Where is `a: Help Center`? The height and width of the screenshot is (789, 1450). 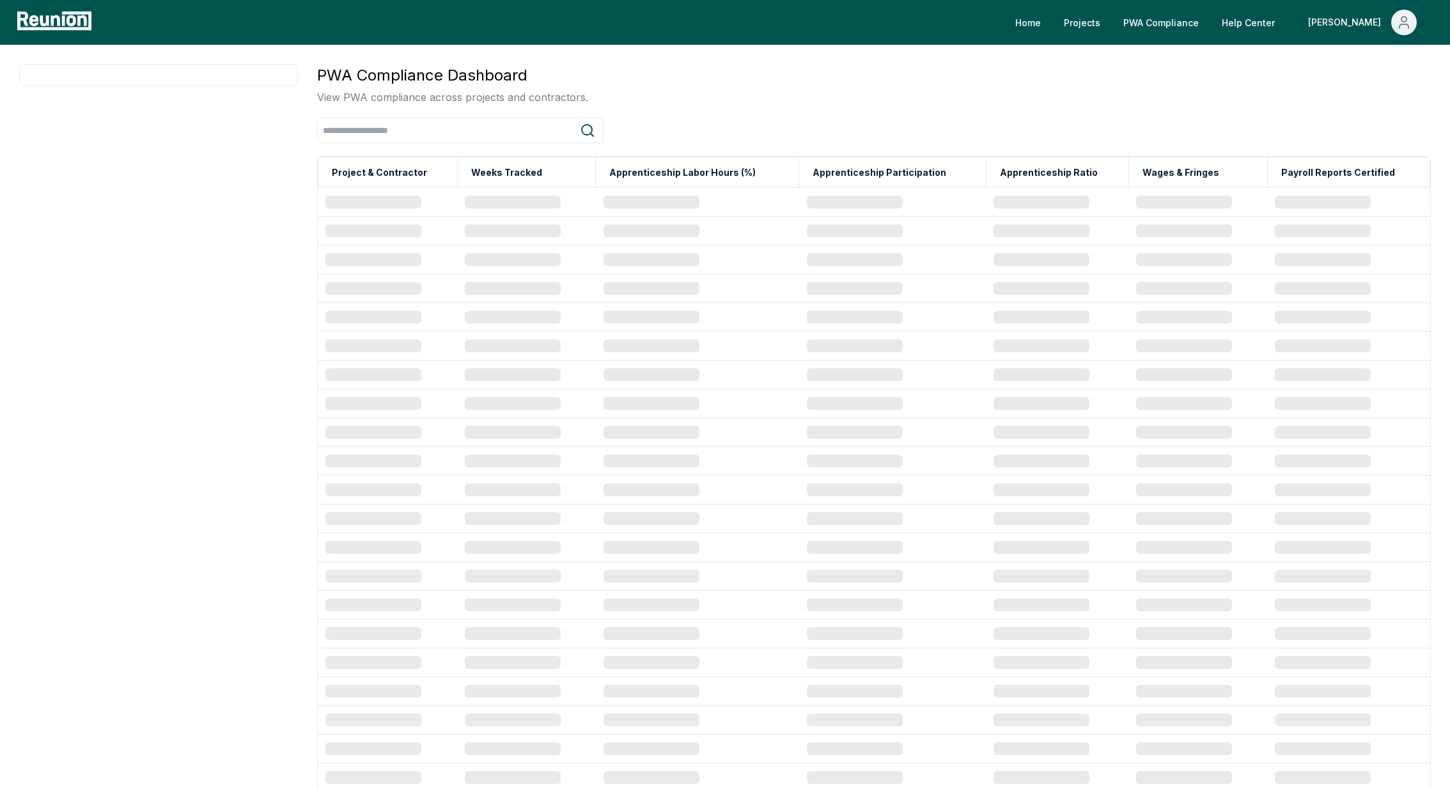 a: Help Center is located at coordinates (1248, 22).